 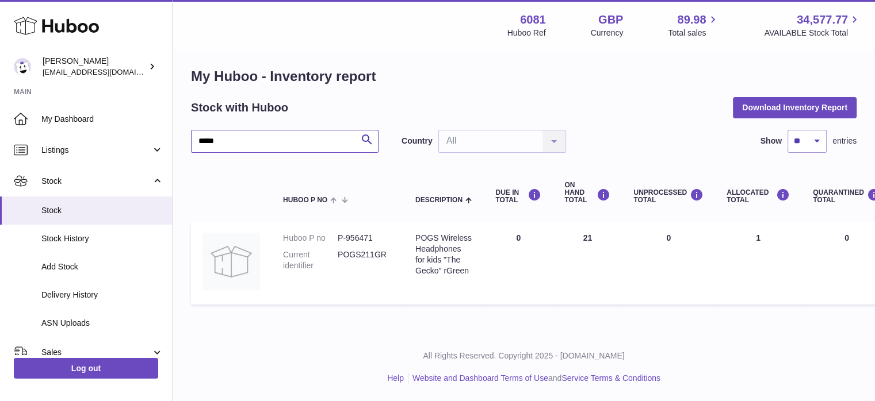 What do you see at coordinates (758, 263) in the screenshot?
I see `td: 1` at bounding box center [758, 263].